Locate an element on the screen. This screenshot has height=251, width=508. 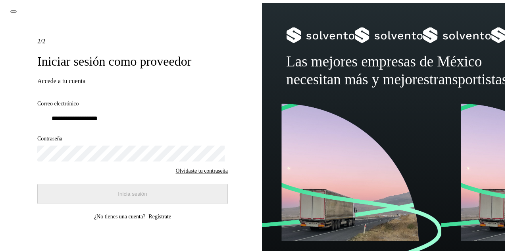
h1: Iniciar sesión como proveedor is located at coordinates (133, 61).